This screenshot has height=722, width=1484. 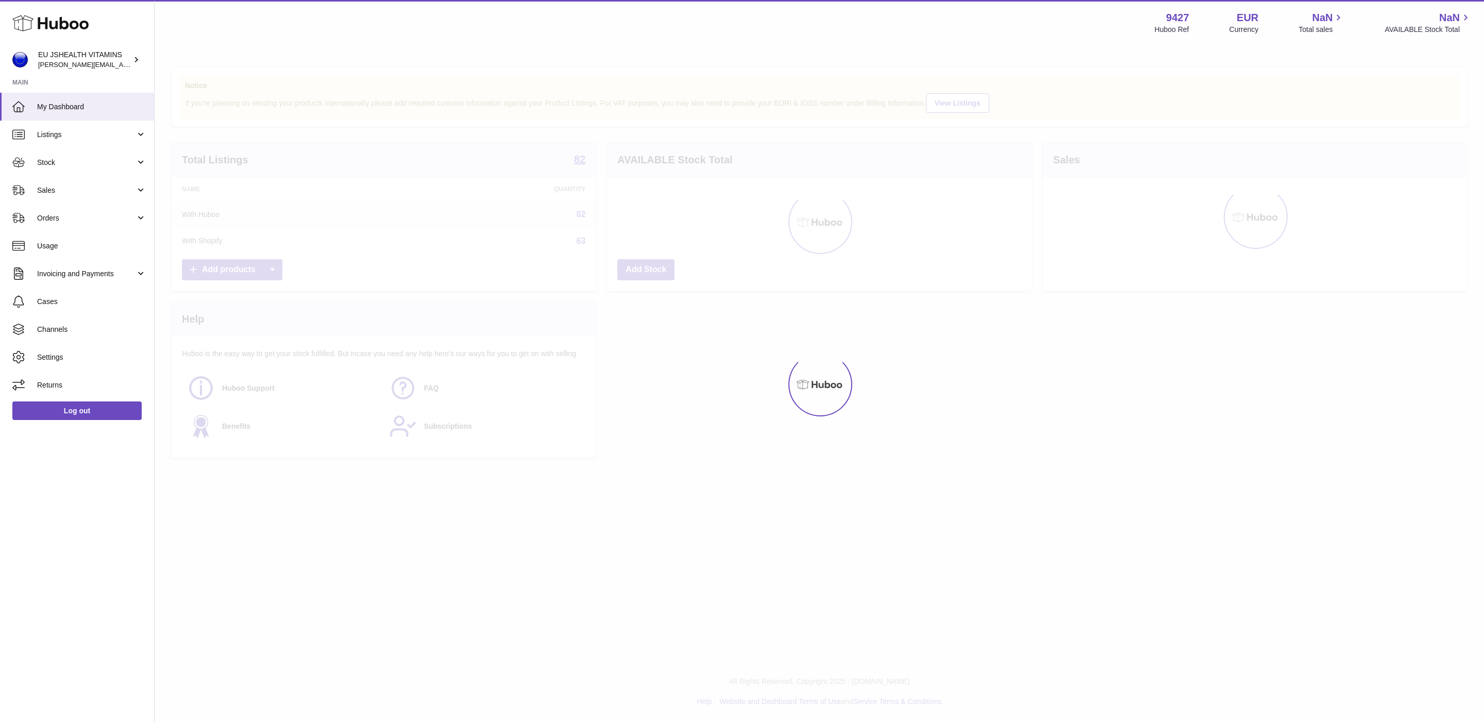 What do you see at coordinates (1428, 23) in the screenshot?
I see `a: NaN AVAILABLE Stock Total` at bounding box center [1428, 23].